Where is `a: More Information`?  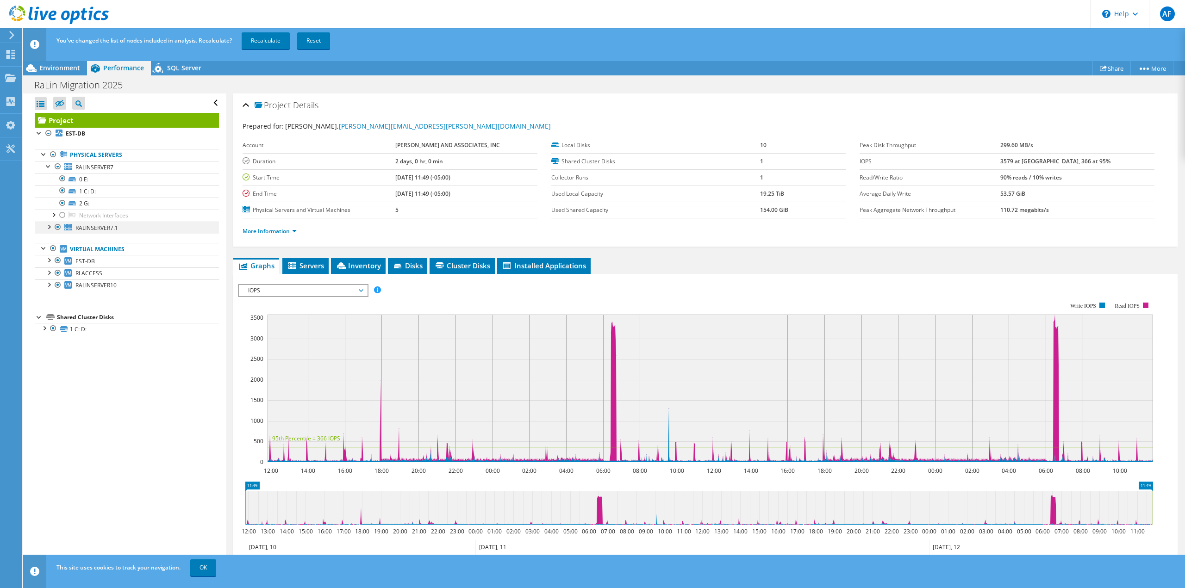
a: More Information is located at coordinates (269, 231).